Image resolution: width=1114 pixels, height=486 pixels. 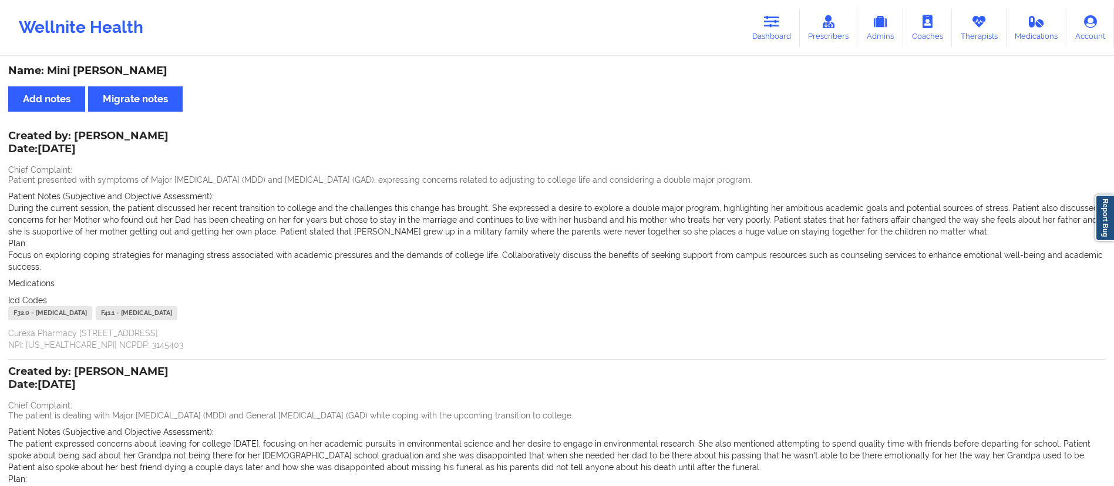 What do you see at coordinates (135, 99) in the screenshot?
I see `button: Migrate notes` at bounding box center [135, 99].